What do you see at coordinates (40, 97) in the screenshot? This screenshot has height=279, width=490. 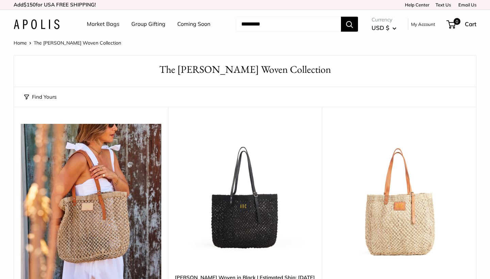 I see `button: Find Yours` at bounding box center [40, 97].